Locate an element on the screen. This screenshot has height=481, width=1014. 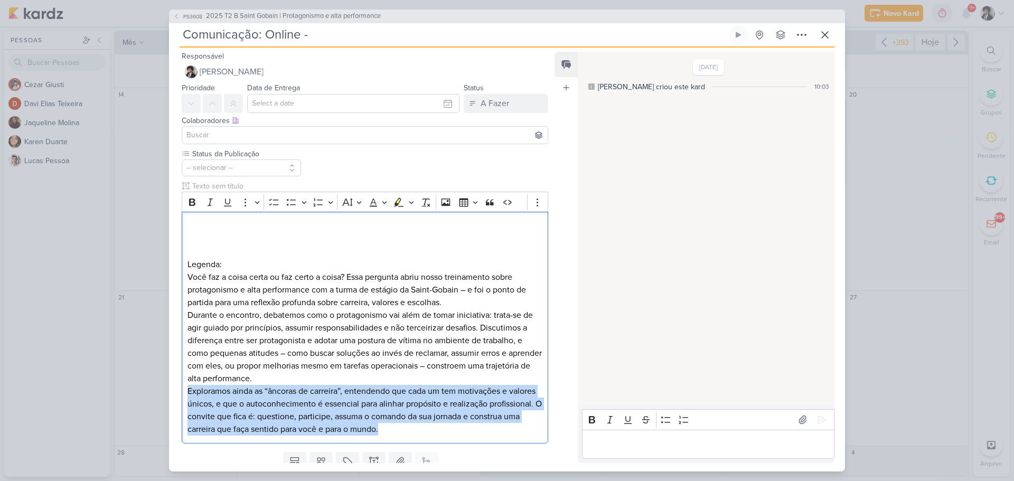
label: Data de Entrega is located at coordinates (274, 88).